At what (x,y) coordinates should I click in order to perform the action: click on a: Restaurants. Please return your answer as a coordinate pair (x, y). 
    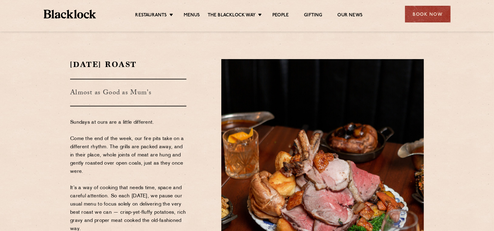
    Looking at the image, I should click on (151, 16).